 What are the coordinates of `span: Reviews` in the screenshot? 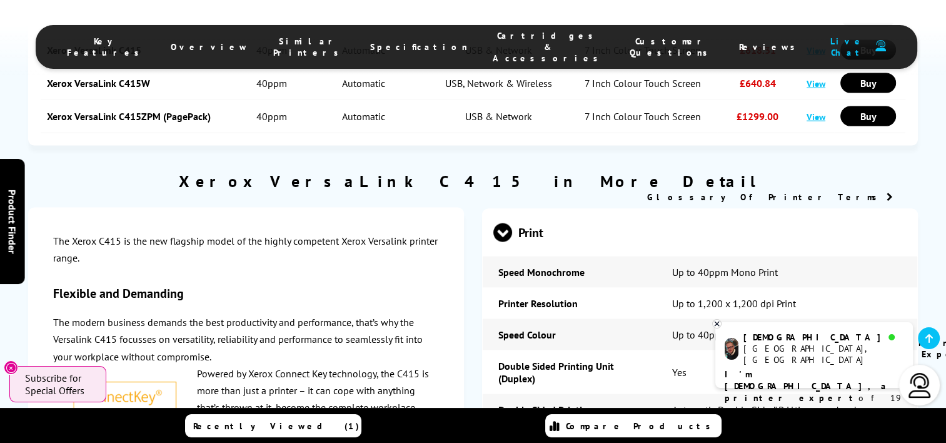 It's located at (771, 47).